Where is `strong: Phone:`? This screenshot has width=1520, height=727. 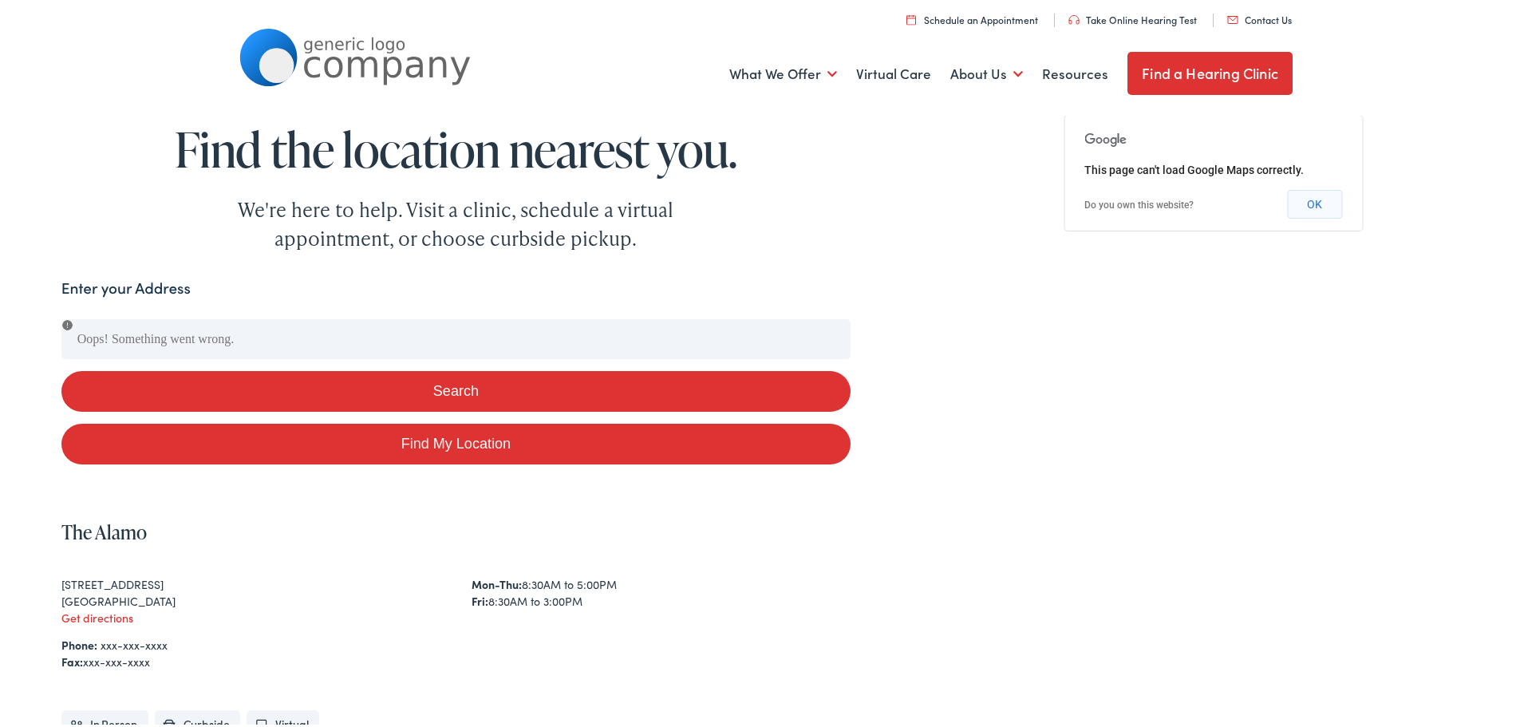 strong: Phone: is located at coordinates (79, 642).